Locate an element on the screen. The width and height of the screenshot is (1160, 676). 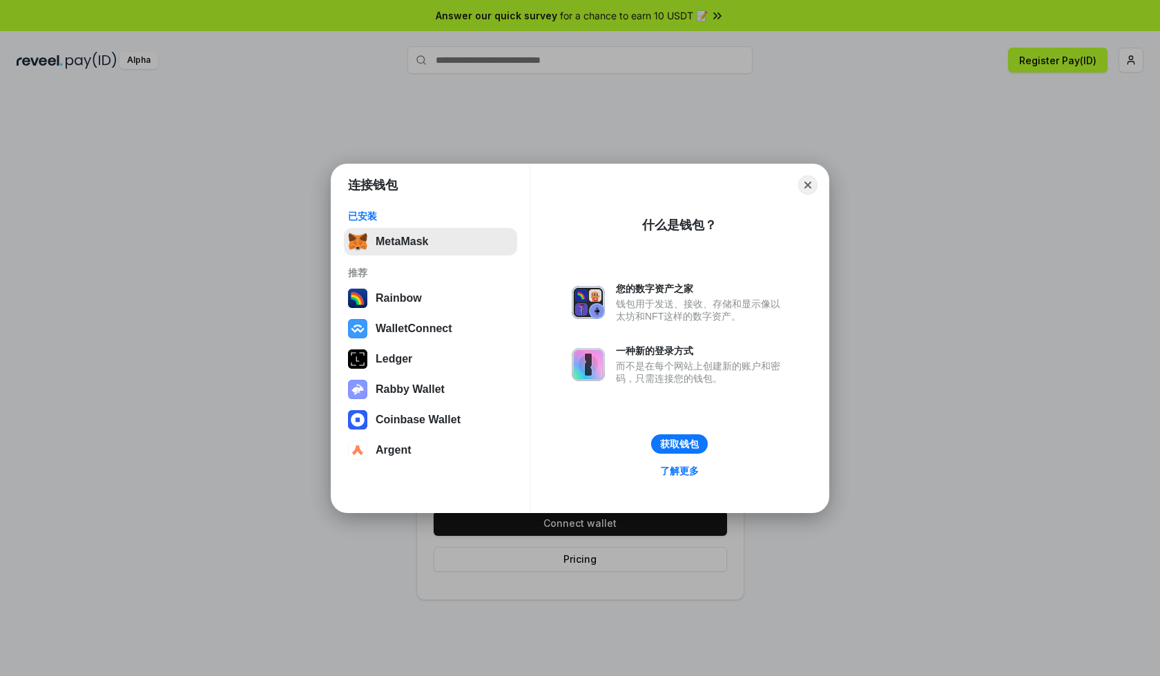
div: 而不是在每个网站上创建新的账户和密码，只需连接您的钱包。 is located at coordinates (701, 372).